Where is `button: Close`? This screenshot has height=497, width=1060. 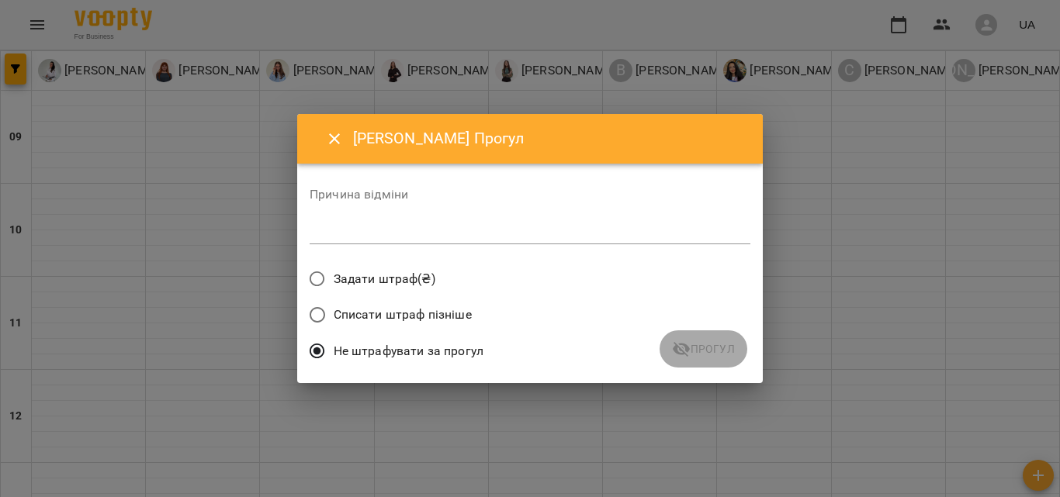
button: Close is located at coordinates (334, 139).